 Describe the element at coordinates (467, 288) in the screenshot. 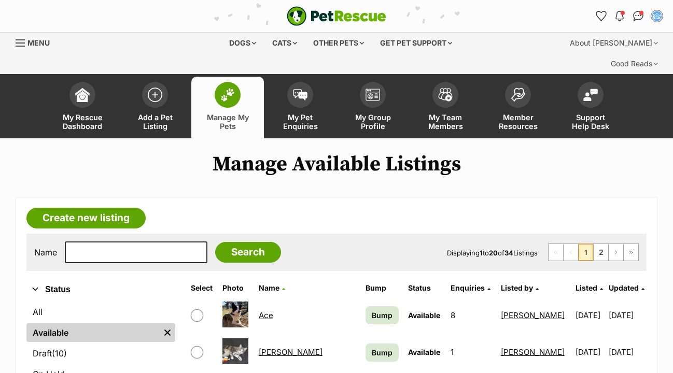

I see `span: translation missing: en.admin.listings.index.attributes.enquiries` at that location.